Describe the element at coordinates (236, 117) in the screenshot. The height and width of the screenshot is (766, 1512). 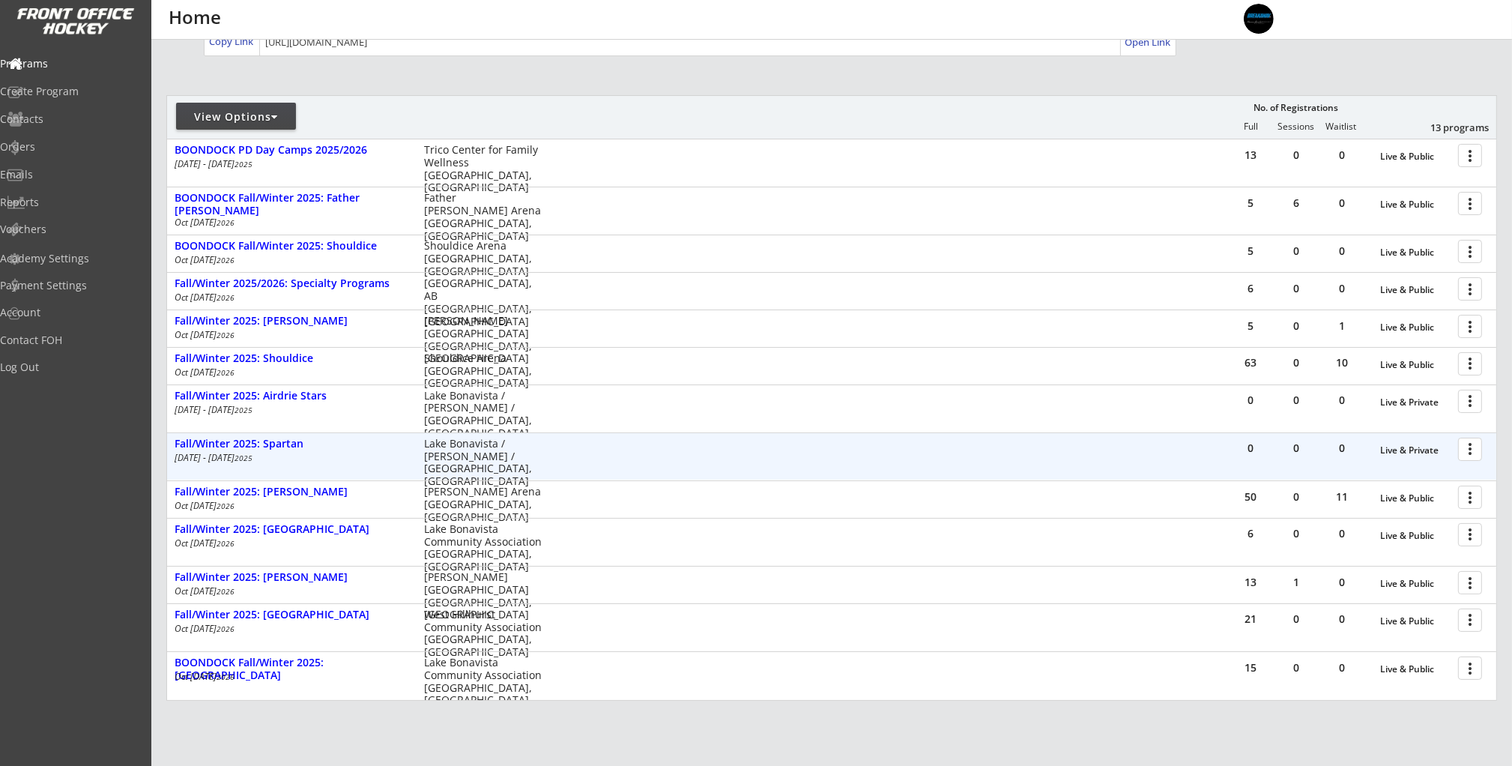
I see `div: View Options` at that location.